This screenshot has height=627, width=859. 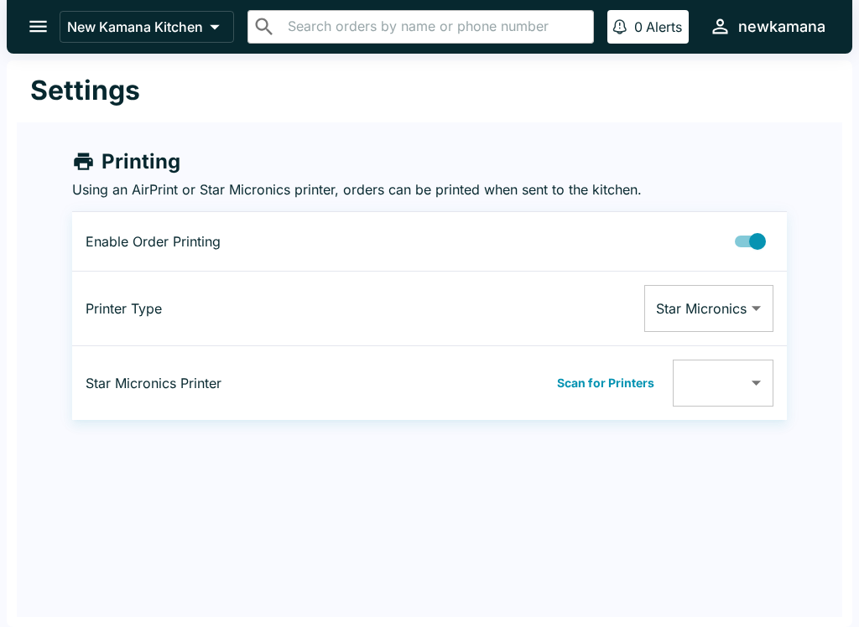 I want to click on h4: Printing, so click(x=141, y=162).